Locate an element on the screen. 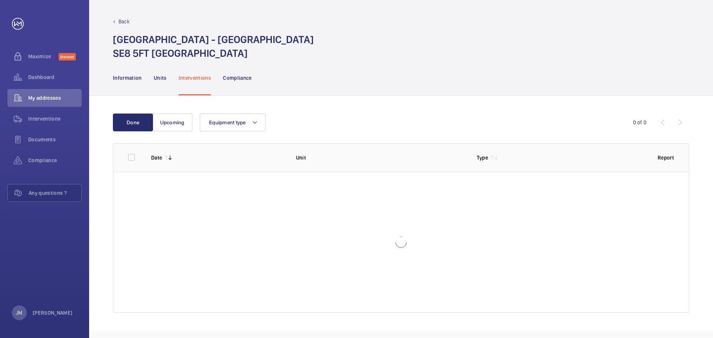 The width and height of the screenshot is (713, 338). span: Dashboard is located at coordinates (55, 77).